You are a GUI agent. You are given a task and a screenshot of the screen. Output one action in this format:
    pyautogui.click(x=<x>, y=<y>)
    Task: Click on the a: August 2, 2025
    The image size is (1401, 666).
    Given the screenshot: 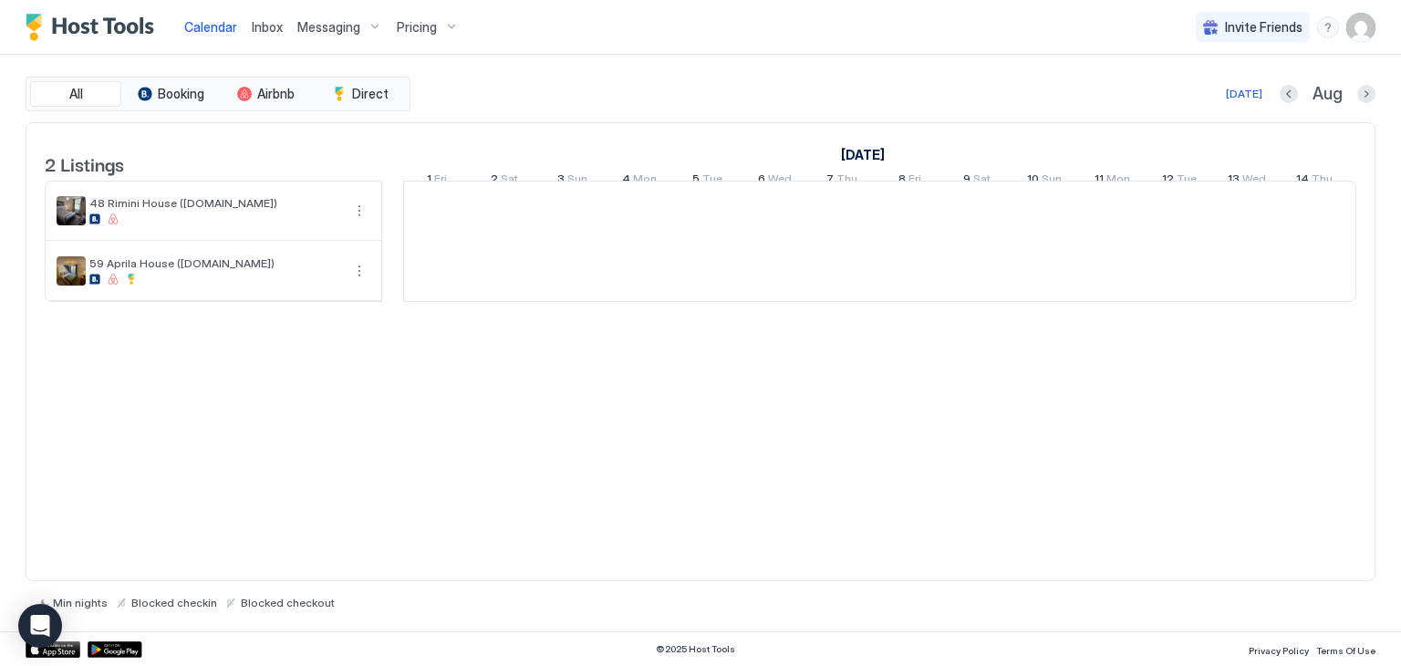 What is the action you would take?
    pyautogui.click(x=504, y=181)
    